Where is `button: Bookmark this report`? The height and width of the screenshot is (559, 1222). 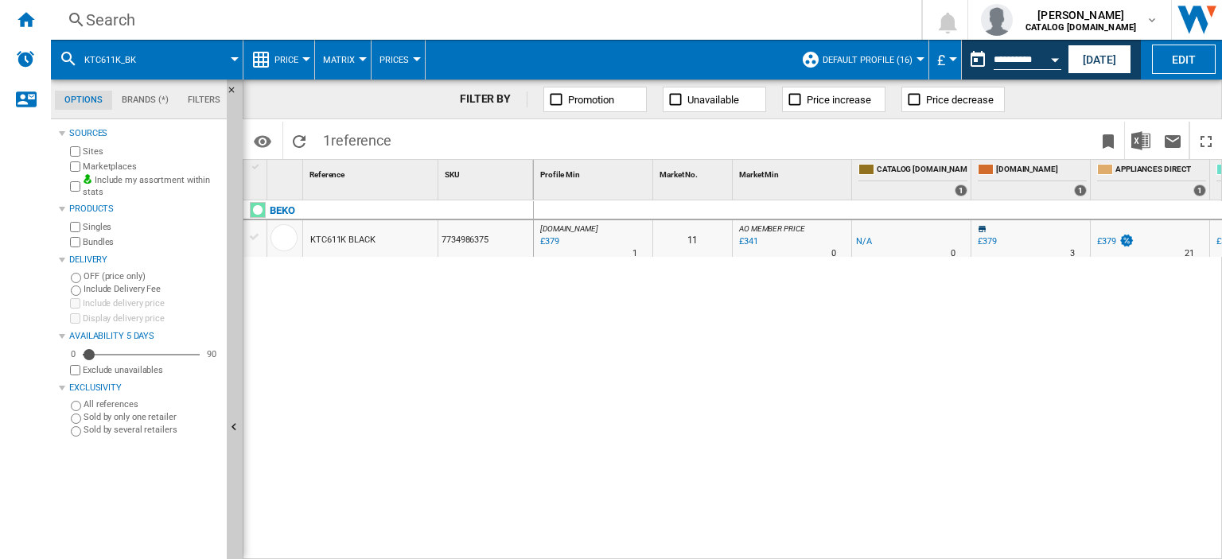 button: Bookmark this report is located at coordinates (1108, 140).